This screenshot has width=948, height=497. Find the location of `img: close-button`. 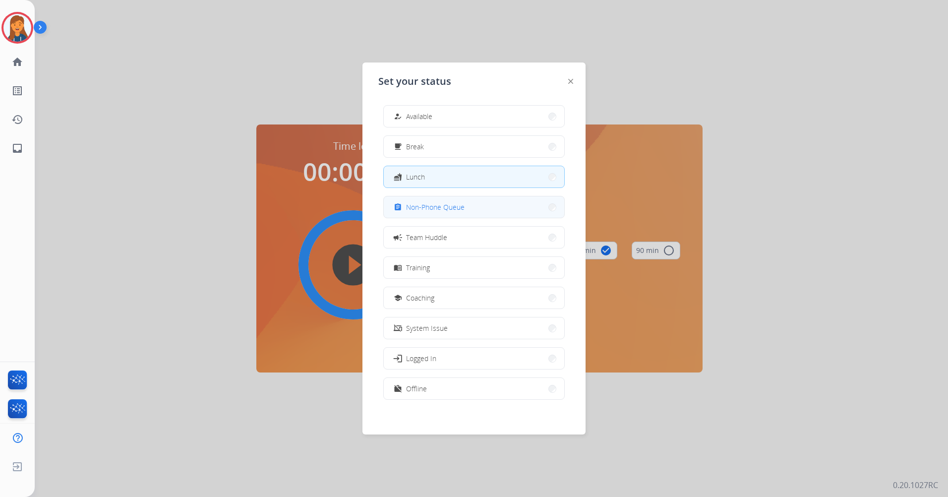

img: close-button is located at coordinates (570, 81).